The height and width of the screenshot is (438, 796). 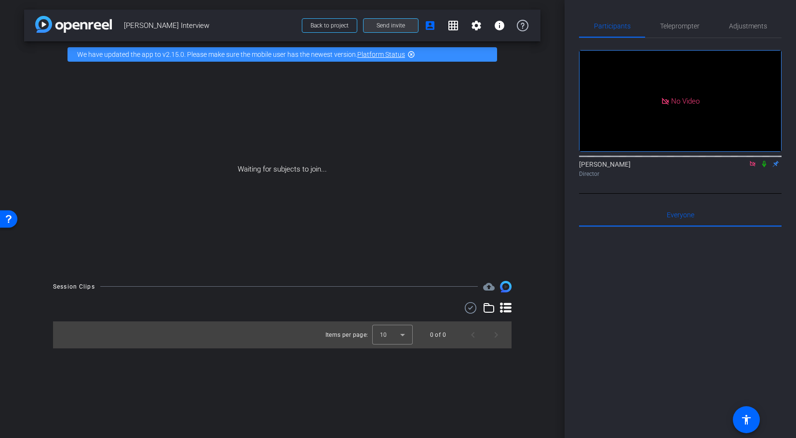 What do you see at coordinates (438, 335) in the screenshot?
I see `div: 0 of 0` at bounding box center [438, 335].